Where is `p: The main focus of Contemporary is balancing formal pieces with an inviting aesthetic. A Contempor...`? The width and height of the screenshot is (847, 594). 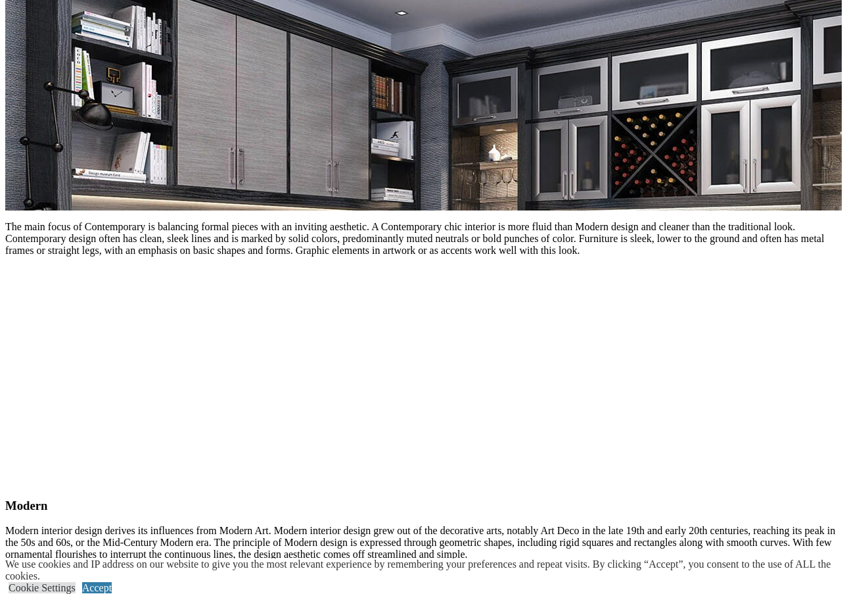 p: The main focus of Contemporary is balancing formal pieces with an inviting aesthetic. A Contempor... is located at coordinates (423, 239).